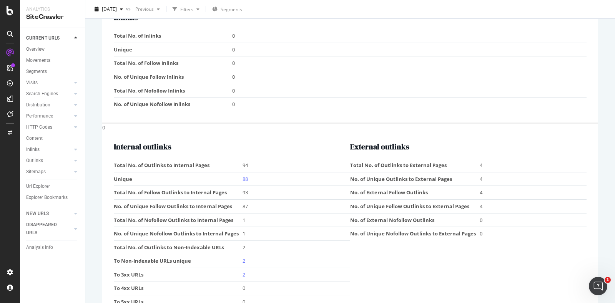 The width and height of the screenshot is (615, 303). Describe the element at coordinates (173, 104) in the screenshot. I see `td: No. of Unique Nofollow Inlinks` at that location.